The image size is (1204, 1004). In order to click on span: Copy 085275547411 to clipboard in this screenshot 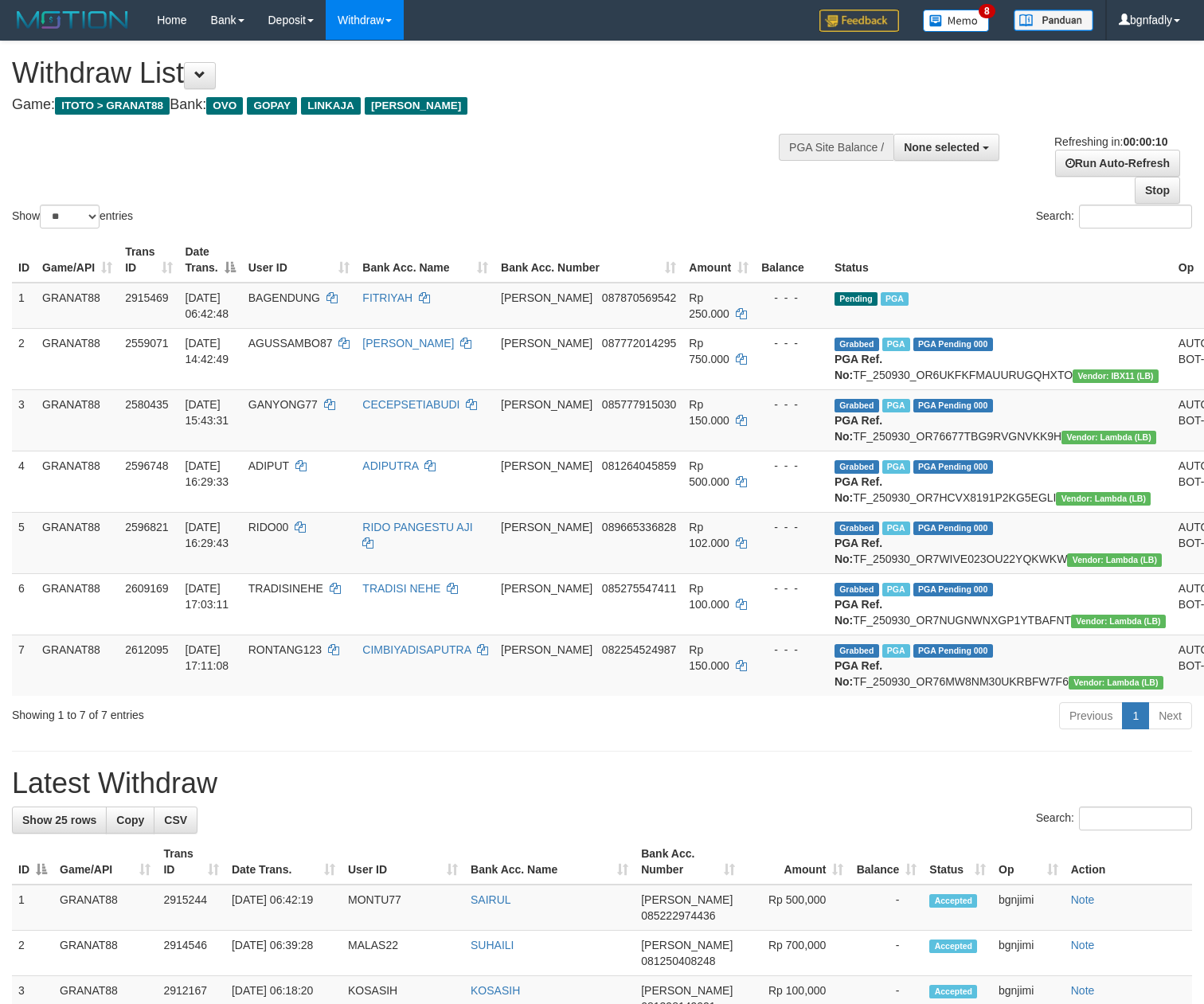, I will do `click(638, 588)`.